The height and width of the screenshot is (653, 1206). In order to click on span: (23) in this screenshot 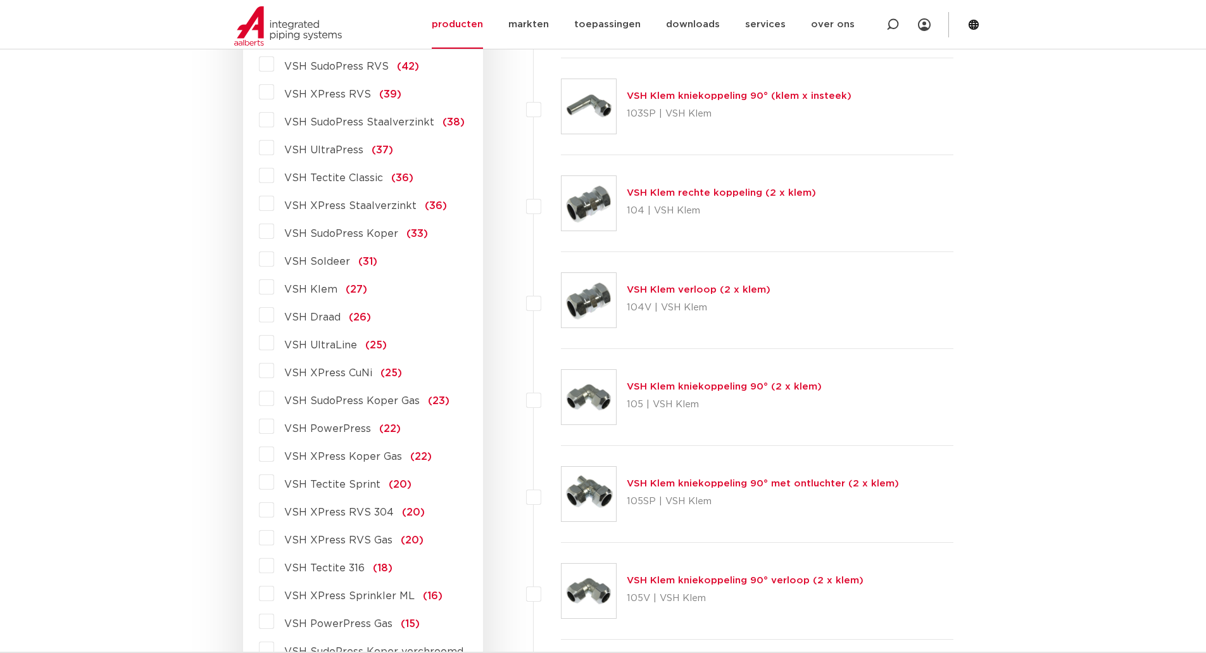, I will do `click(439, 401)`.